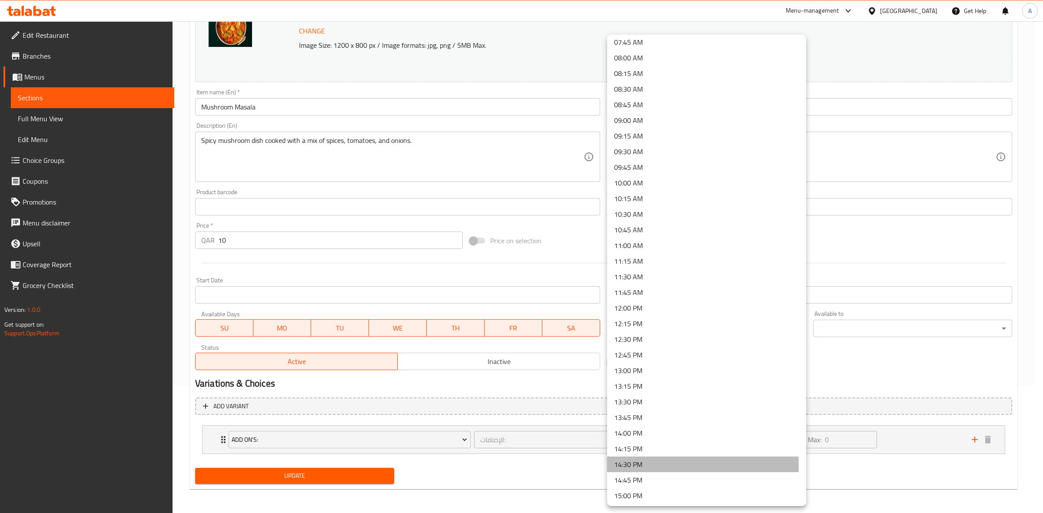 This screenshot has width=1043, height=513. Describe the element at coordinates (706, 167) in the screenshot. I see `li: 09:45 AM` at that location.